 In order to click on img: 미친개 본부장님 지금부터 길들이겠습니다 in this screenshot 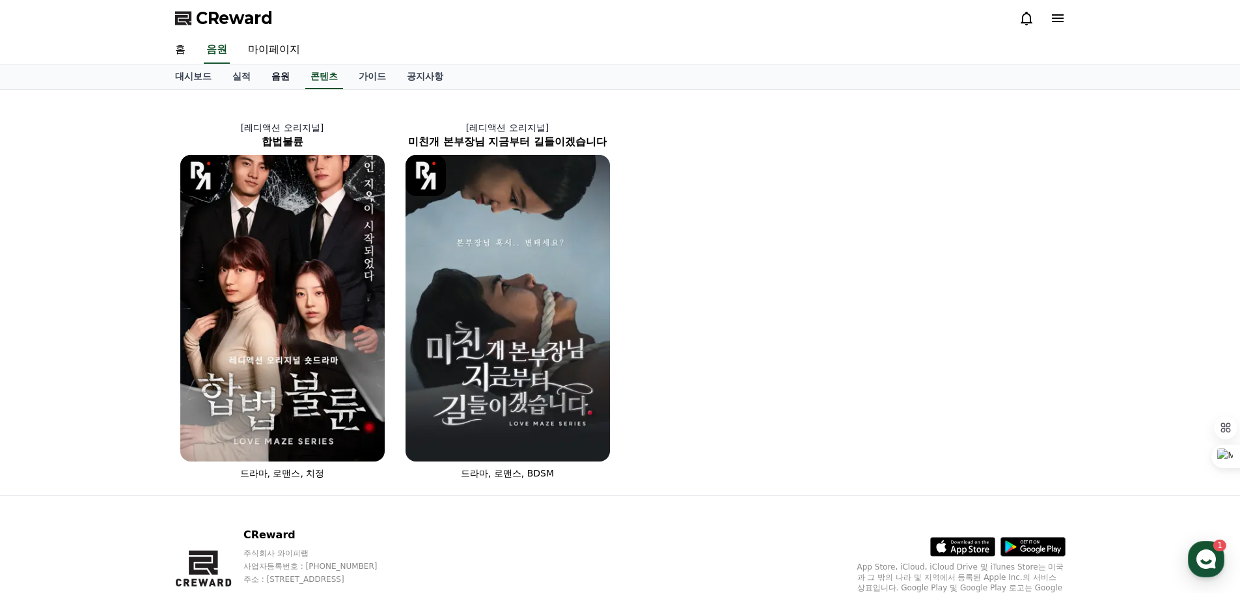, I will do `click(508, 308)`.